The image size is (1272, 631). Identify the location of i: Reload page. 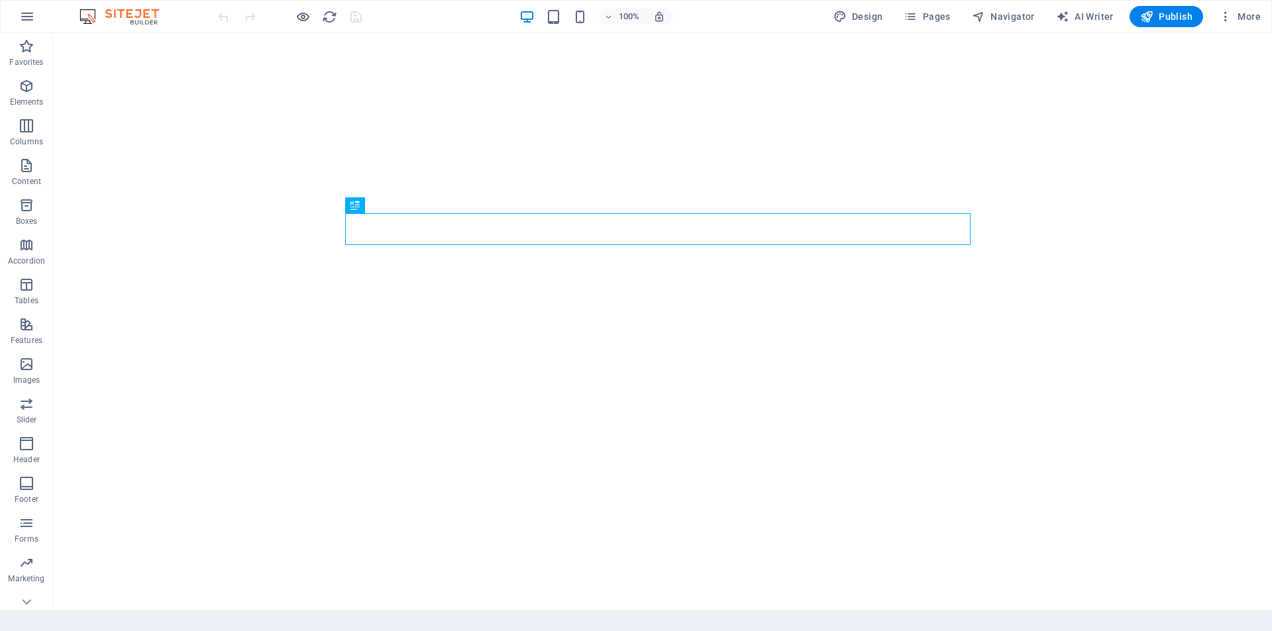
(329, 17).